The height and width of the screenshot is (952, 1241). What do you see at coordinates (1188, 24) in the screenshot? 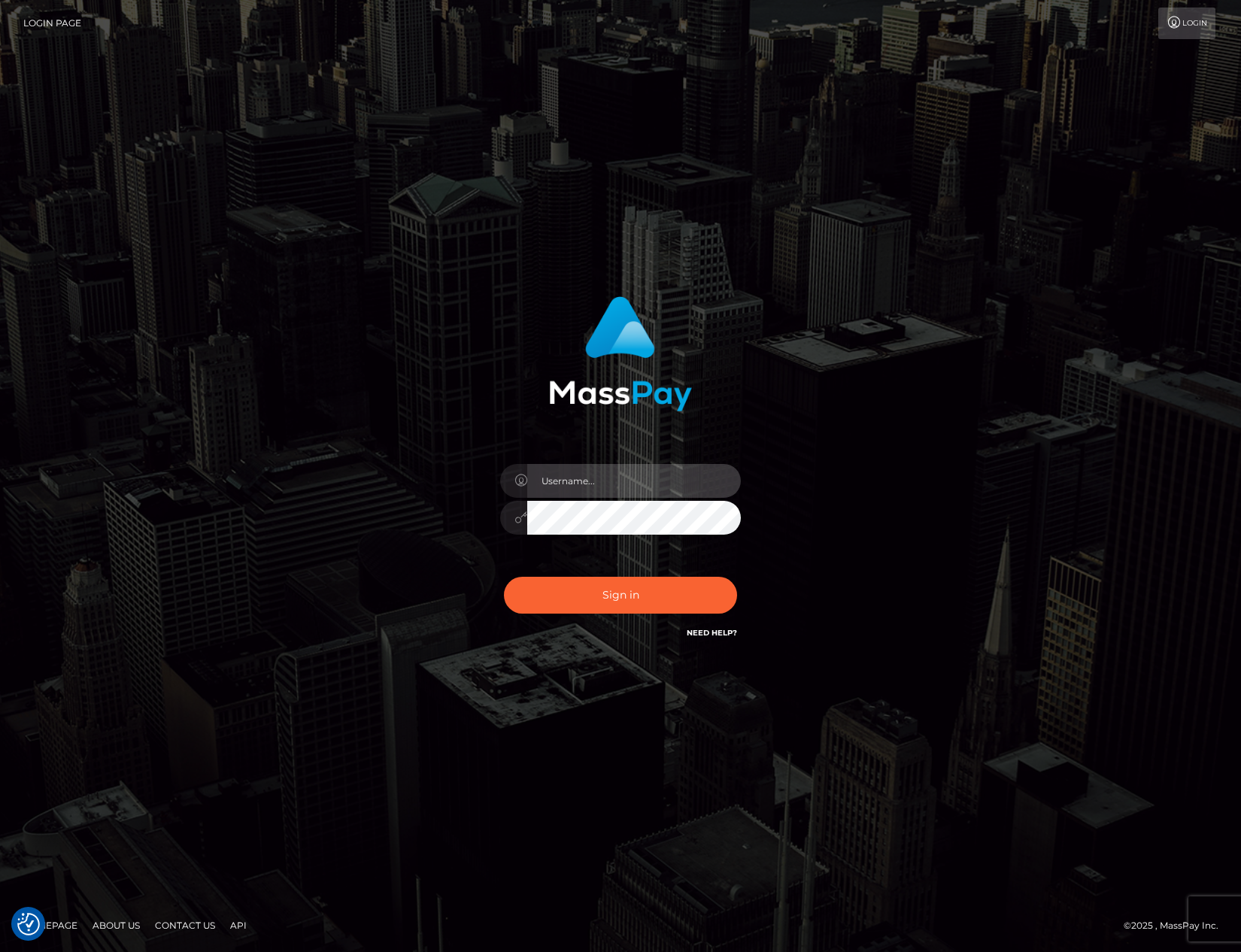
I see `a: Login` at bounding box center [1188, 24].